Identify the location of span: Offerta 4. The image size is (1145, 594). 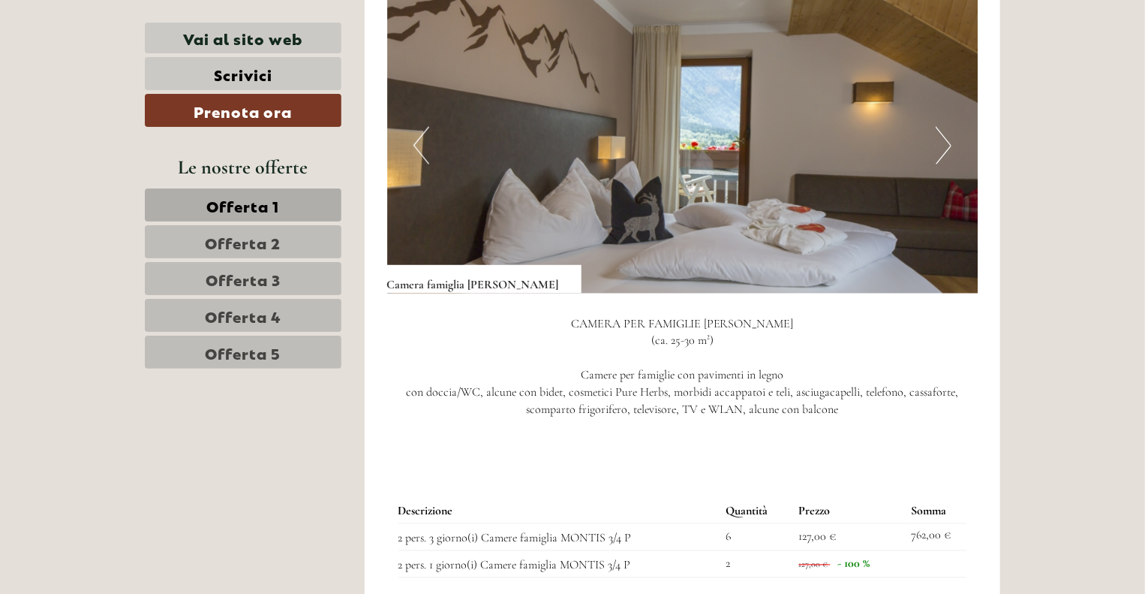
(243, 315).